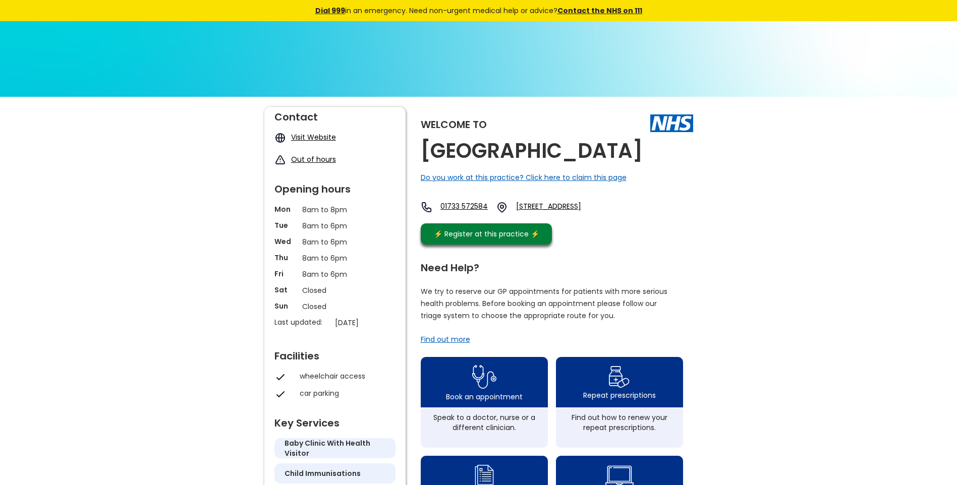  I want to click on img: exclamation icon, so click(280, 160).